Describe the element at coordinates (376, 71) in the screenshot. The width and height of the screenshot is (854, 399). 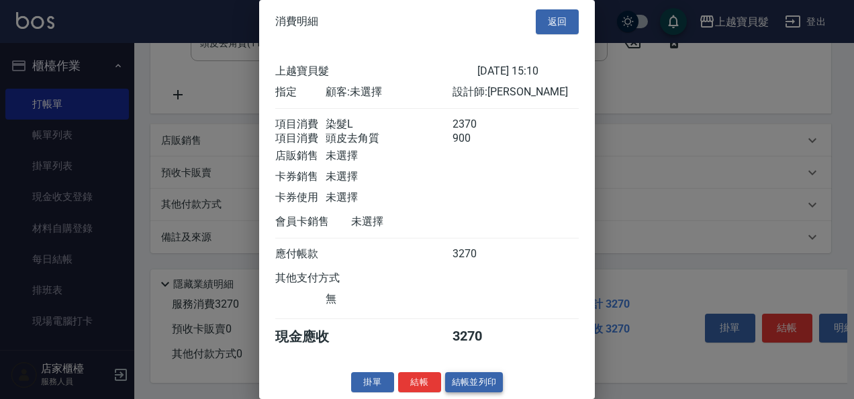
I see `div: 上越寶貝髮` at that location.